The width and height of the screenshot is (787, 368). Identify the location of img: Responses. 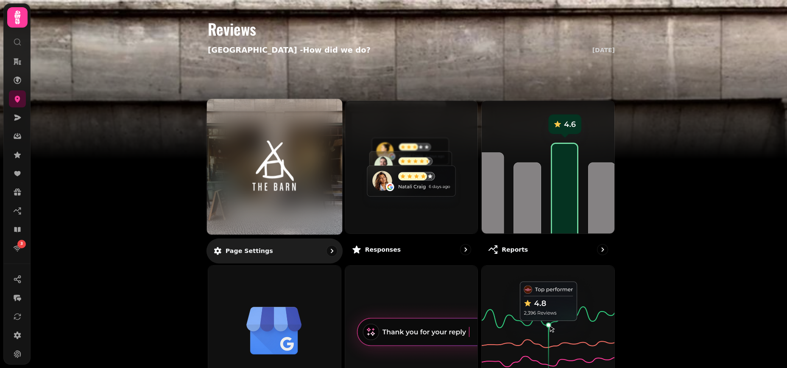
(411, 167).